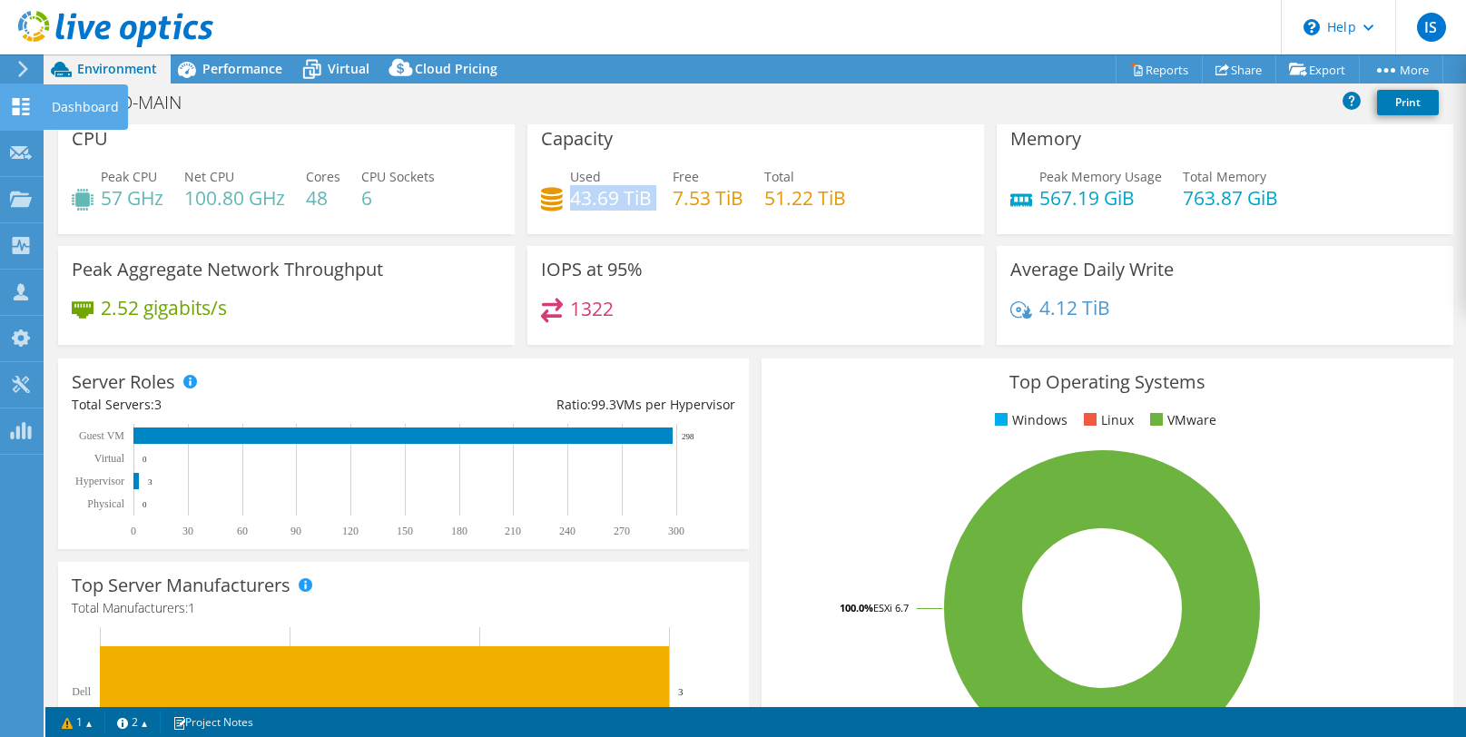 The image size is (1466, 737). I want to click on span: Free, so click(685, 176).